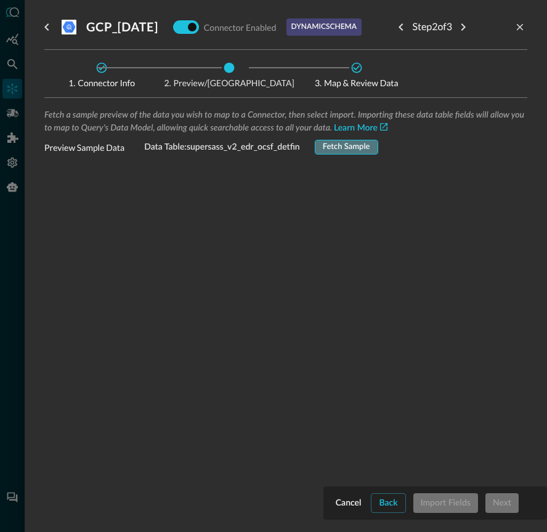 This screenshot has height=532, width=547. What do you see at coordinates (47, 27) in the screenshot?
I see `button: go back` at bounding box center [47, 27].